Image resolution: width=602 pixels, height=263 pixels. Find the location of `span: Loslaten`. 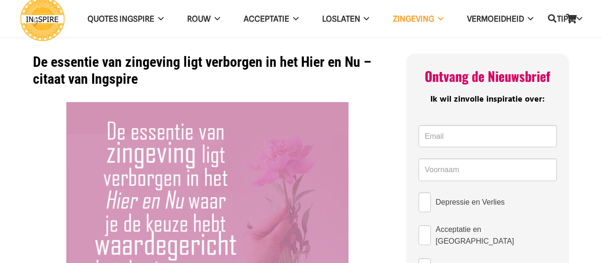

span: Loslaten is located at coordinates (341, 19).